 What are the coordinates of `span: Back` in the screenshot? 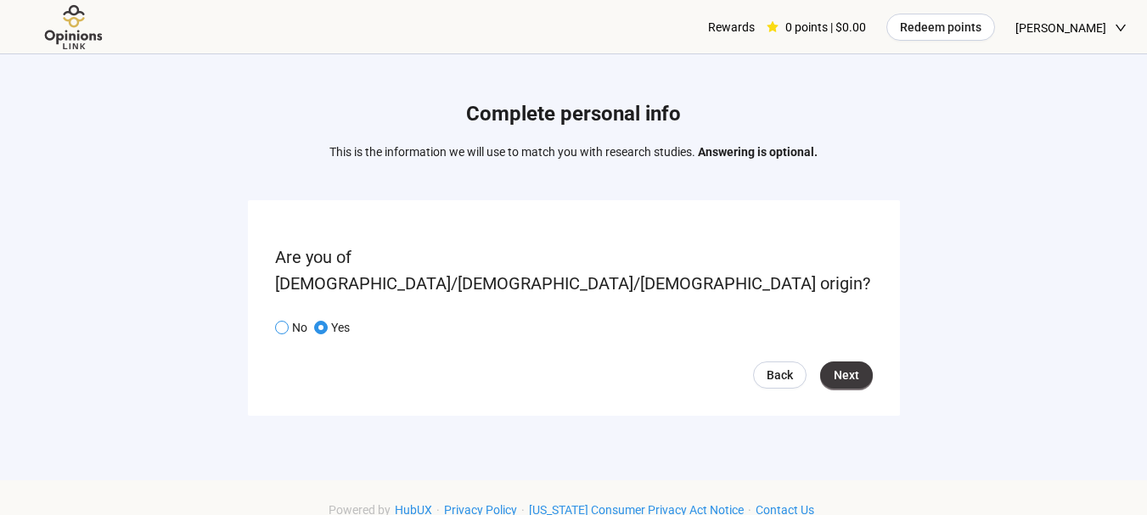 It's located at (779, 375).